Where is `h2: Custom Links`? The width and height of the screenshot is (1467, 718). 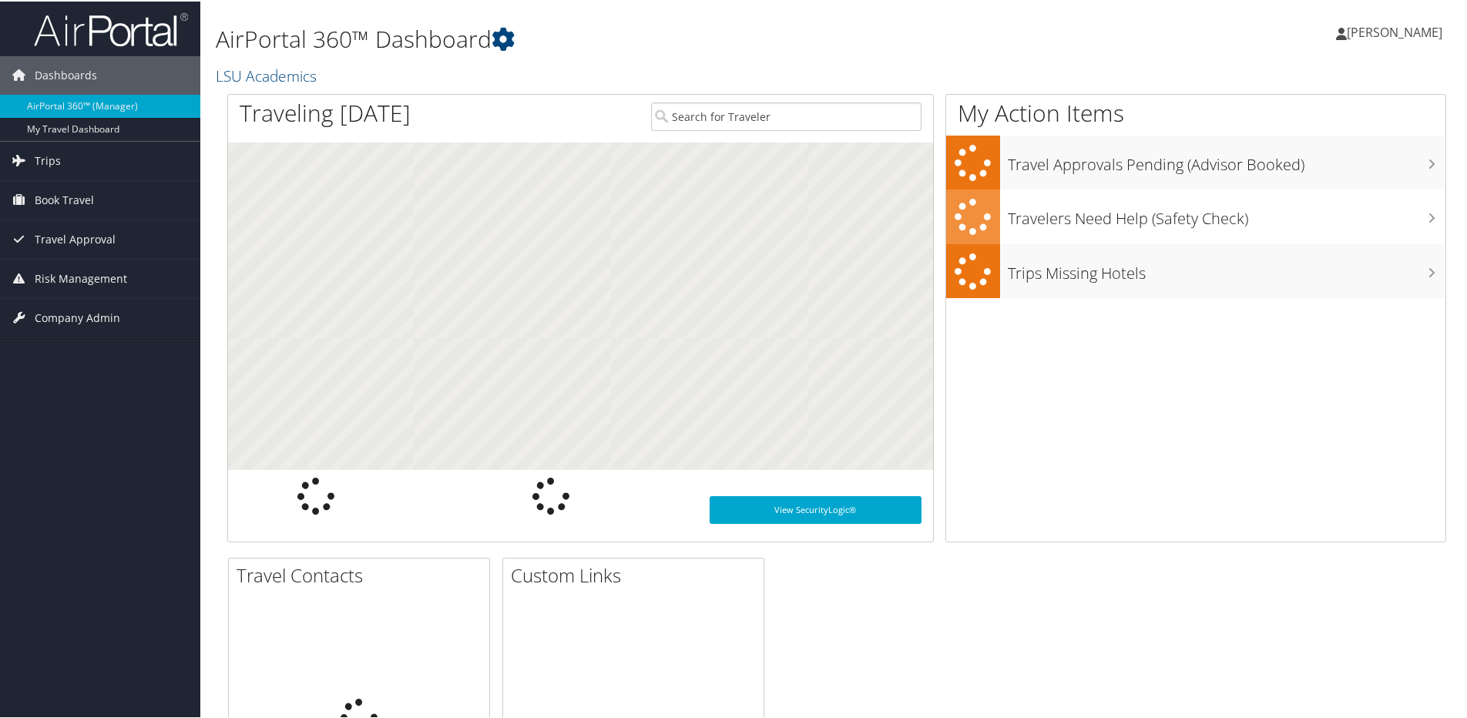
h2: Custom Links is located at coordinates (637, 574).